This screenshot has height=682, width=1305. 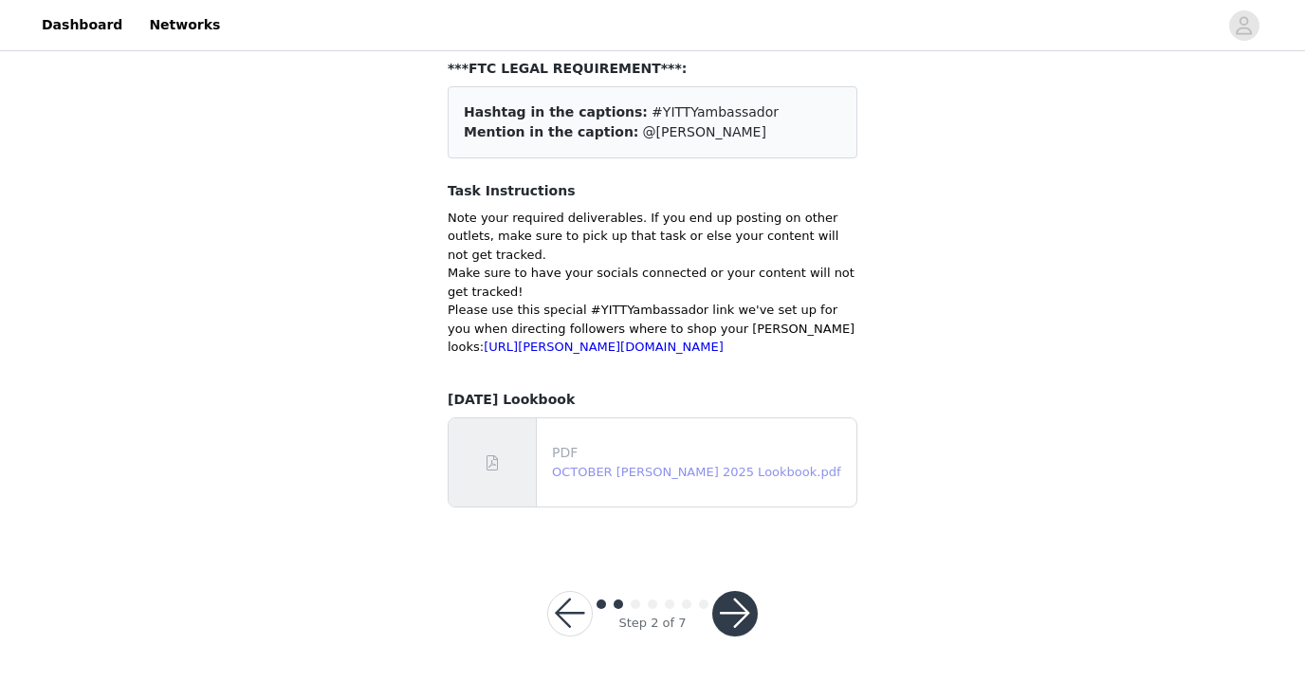 I want to click on p: Make sure to have your socials connected or your content will not get tracked!, so click(x=652, y=282).